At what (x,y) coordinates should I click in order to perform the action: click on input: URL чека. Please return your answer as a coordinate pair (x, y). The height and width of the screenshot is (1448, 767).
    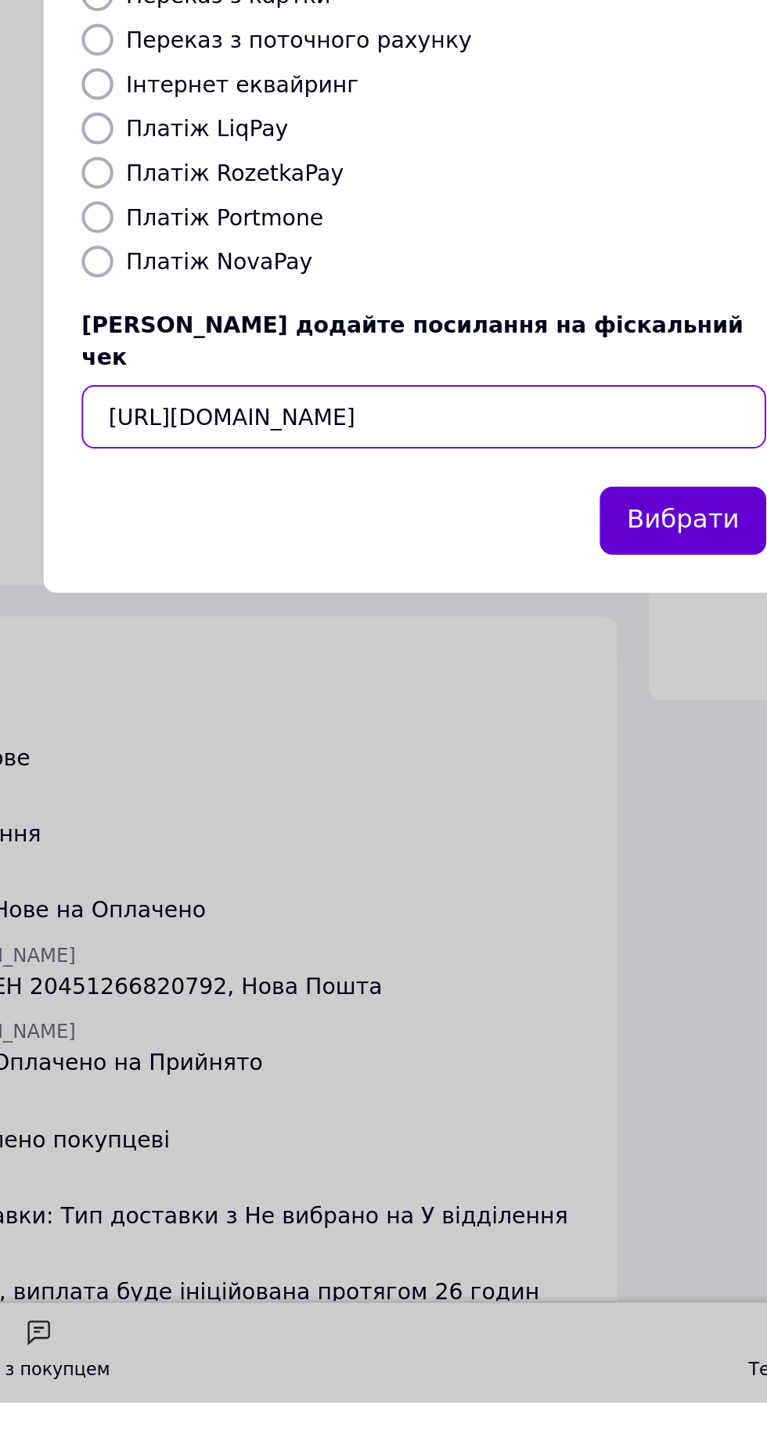
    Looking at the image, I should click on (384, 961).